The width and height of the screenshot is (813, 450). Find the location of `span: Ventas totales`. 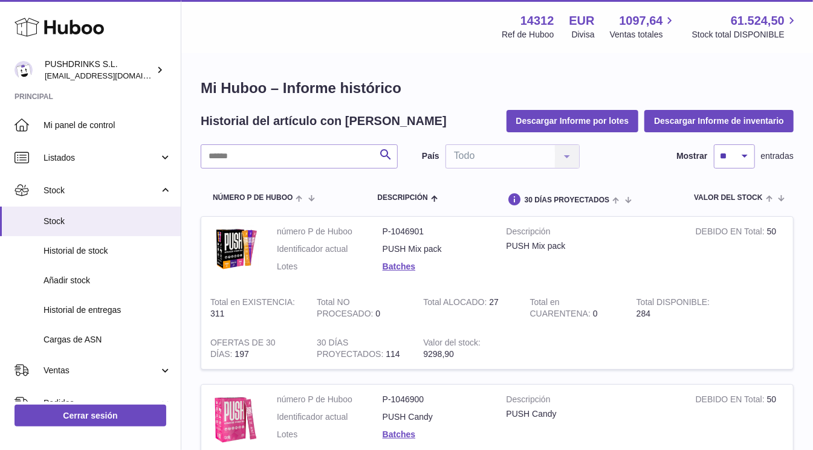

span: Ventas totales is located at coordinates (643, 34).